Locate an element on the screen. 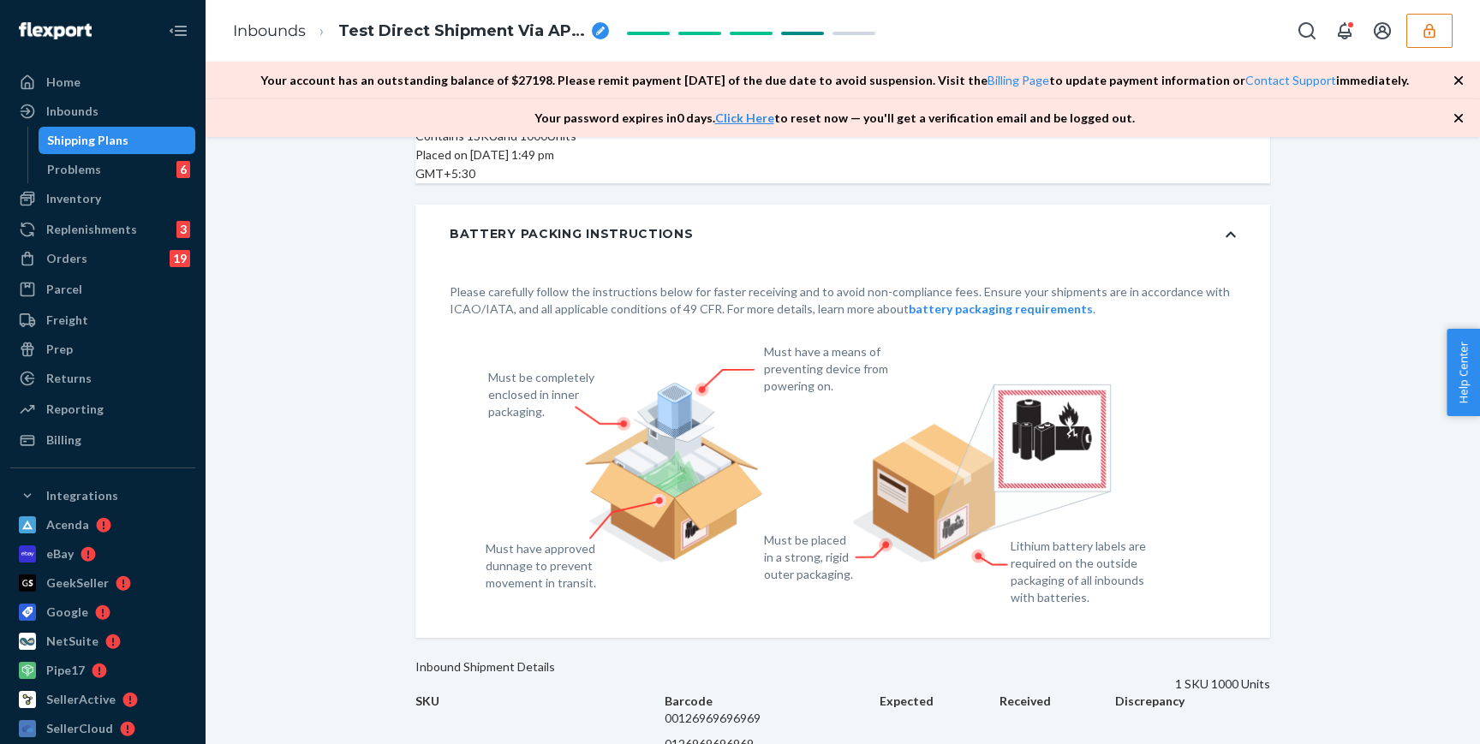  div: Inventory is located at coordinates (74, 199).